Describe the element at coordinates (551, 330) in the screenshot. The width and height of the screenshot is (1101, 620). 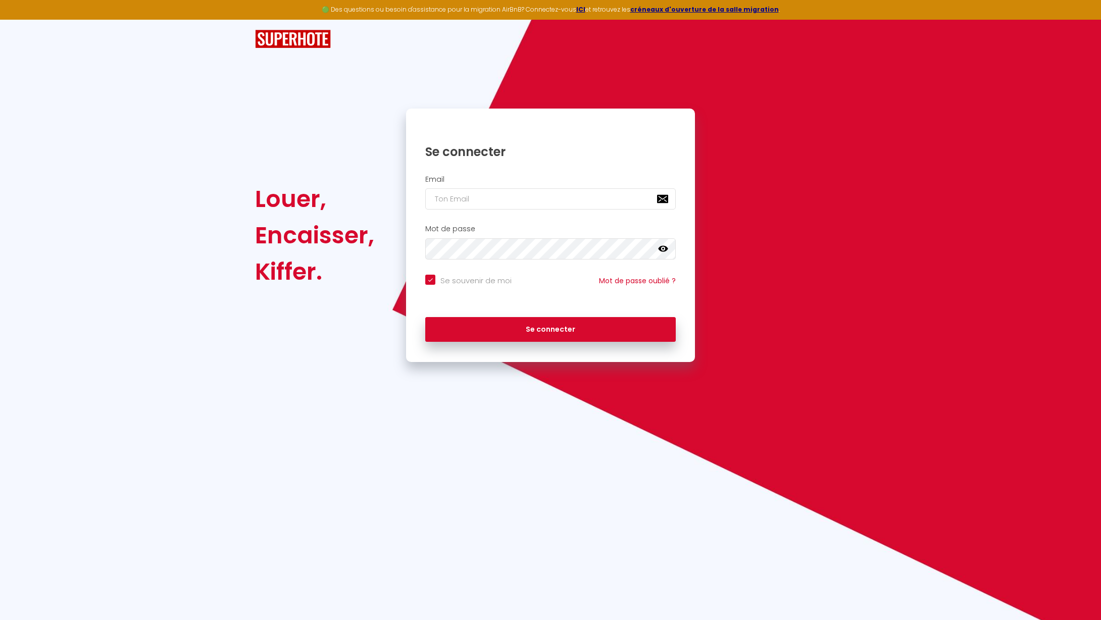
I see `button: Se connecter` at that location.